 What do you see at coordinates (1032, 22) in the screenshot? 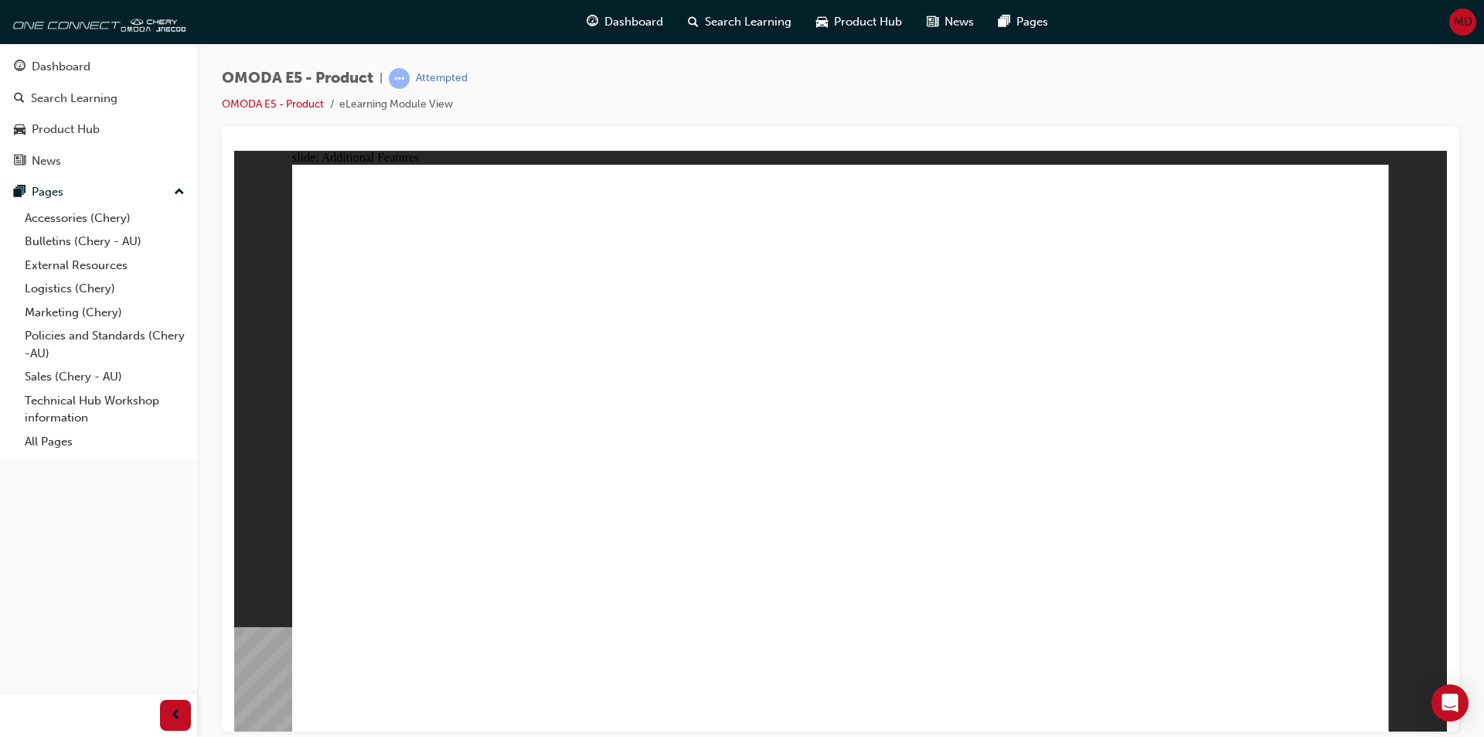
I see `span: Pages` at bounding box center [1032, 22].